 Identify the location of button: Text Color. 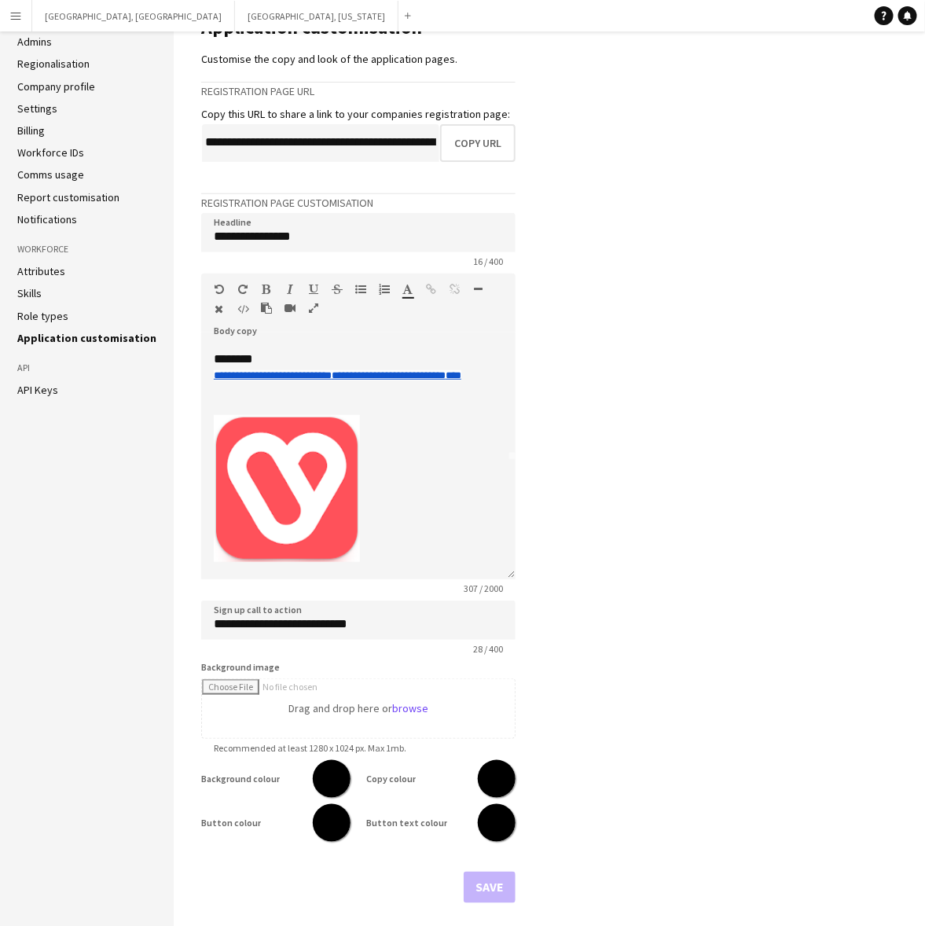
(408, 289).